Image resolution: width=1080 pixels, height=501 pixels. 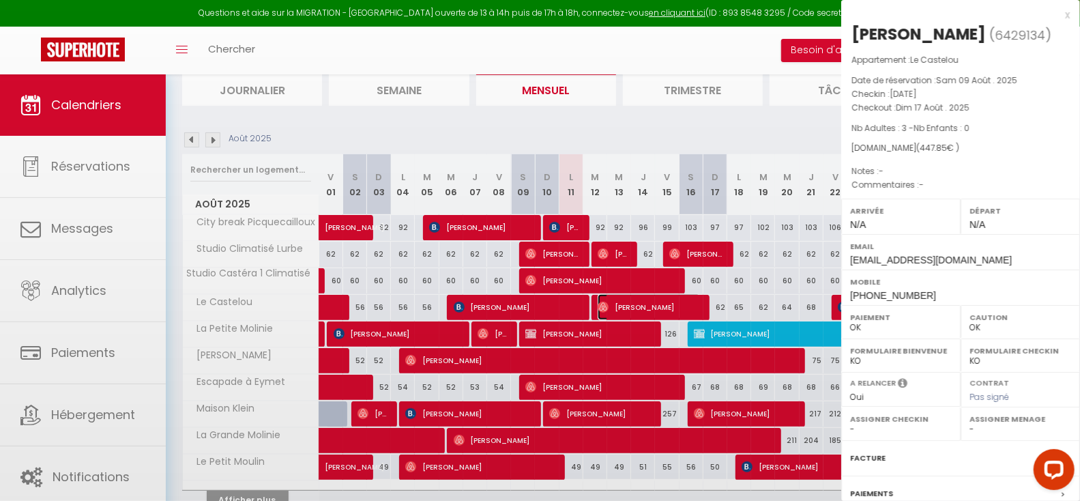 What do you see at coordinates (961, 282) in the screenshot?
I see `label: Mobile` at bounding box center [961, 282].